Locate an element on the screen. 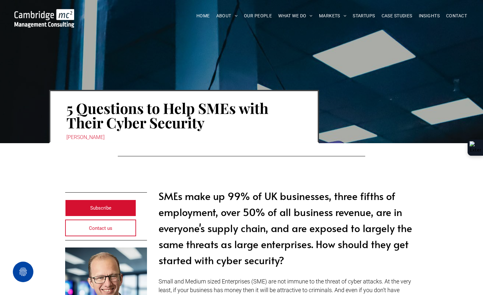 The image size is (483, 295). a: Contact us is located at coordinates (101, 228).